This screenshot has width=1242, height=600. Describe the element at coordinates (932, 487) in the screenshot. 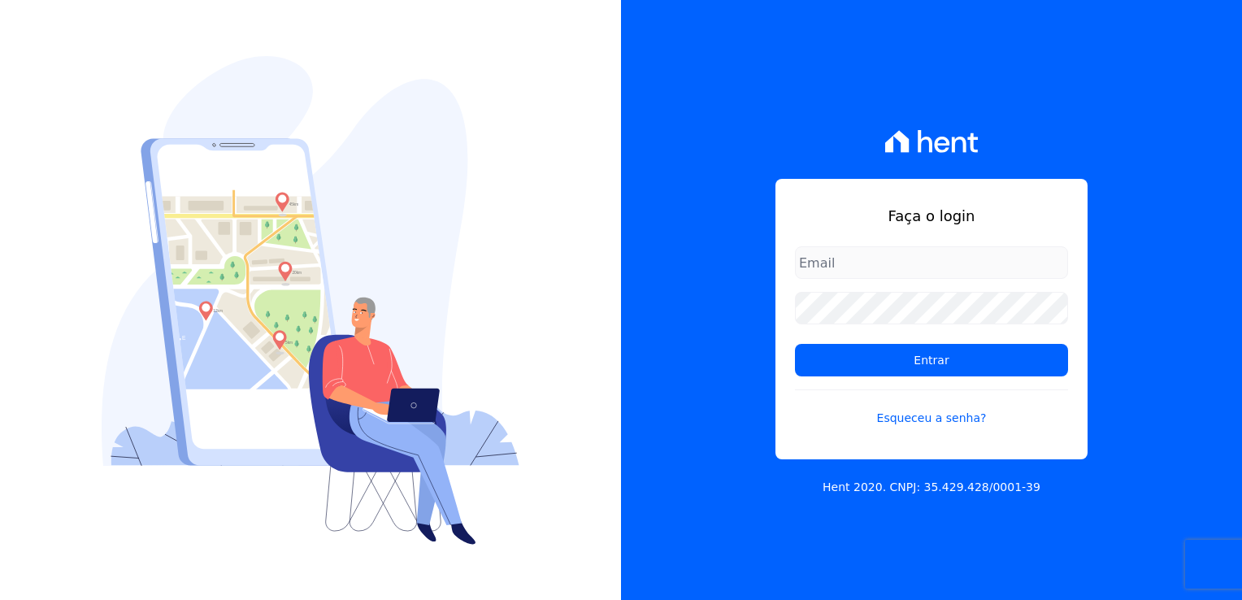

I see `p: Hent 2020. CNPJ: 35.429.428/0001-39` at that location.